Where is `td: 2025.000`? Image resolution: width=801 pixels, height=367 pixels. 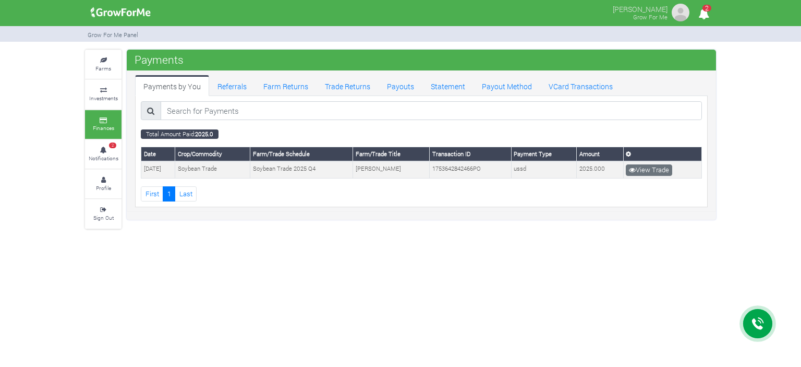 td: 2025.000 is located at coordinates (600, 170).